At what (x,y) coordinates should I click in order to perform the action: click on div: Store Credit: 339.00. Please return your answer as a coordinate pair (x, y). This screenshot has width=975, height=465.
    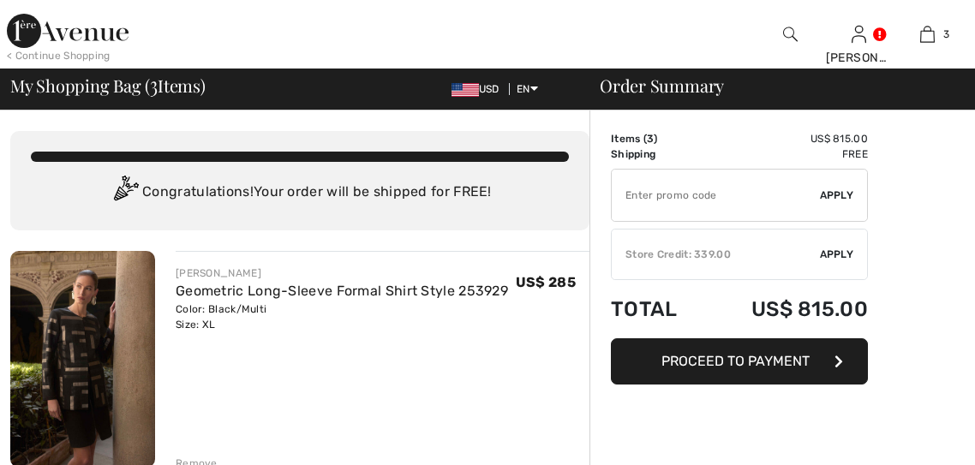
    Looking at the image, I should click on (716, 255).